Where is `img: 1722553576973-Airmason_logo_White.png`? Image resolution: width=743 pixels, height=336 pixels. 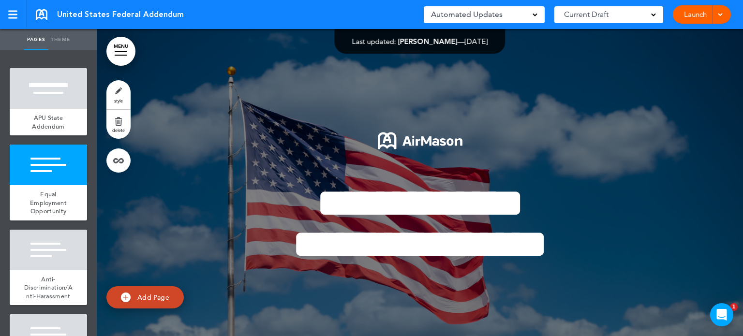 img: 1722553576973-Airmason_logo_White.png is located at coordinates (420, 141).